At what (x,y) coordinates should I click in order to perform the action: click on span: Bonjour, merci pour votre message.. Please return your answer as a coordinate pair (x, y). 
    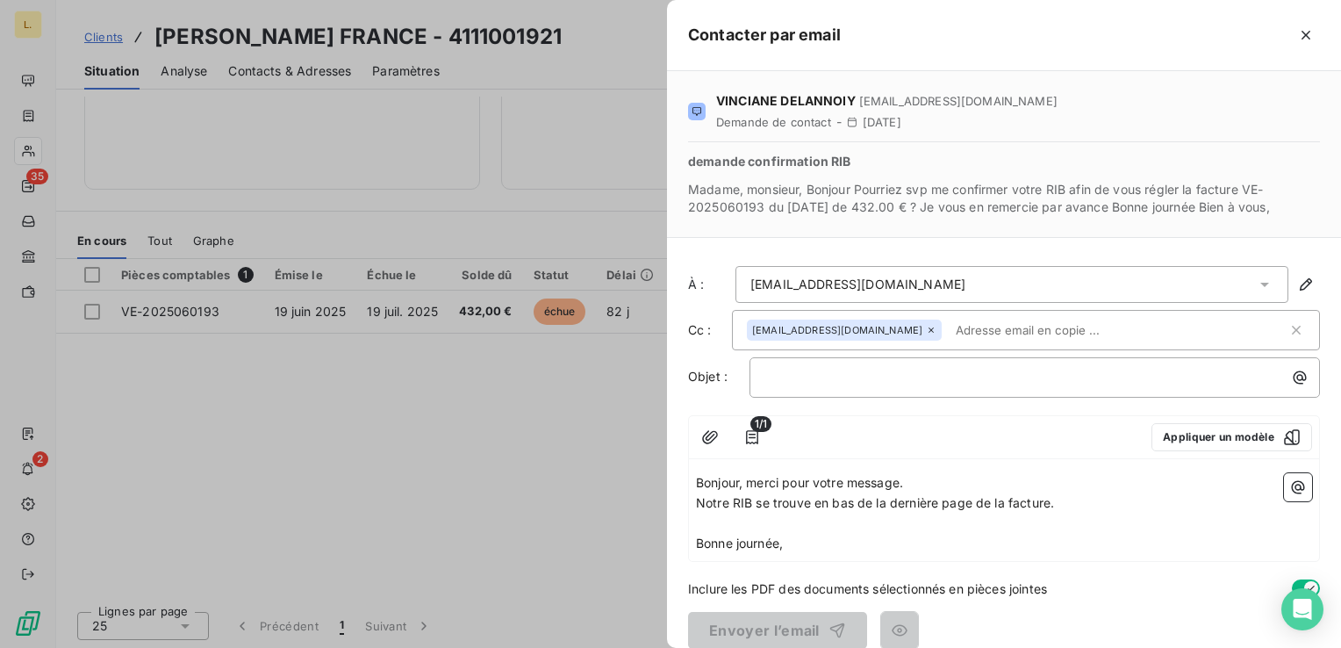
    Looking at the image, I should click on (799, 482).